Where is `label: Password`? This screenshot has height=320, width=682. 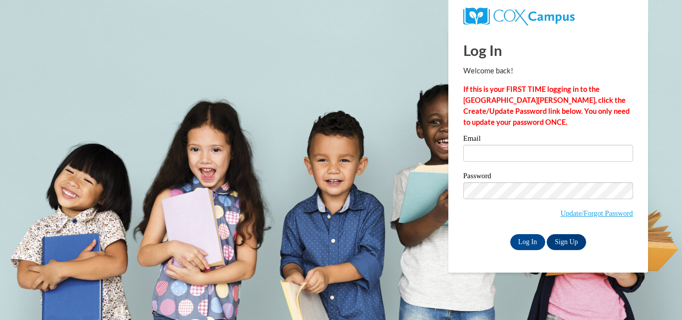
label: Password is located at coordinates (548, 177).